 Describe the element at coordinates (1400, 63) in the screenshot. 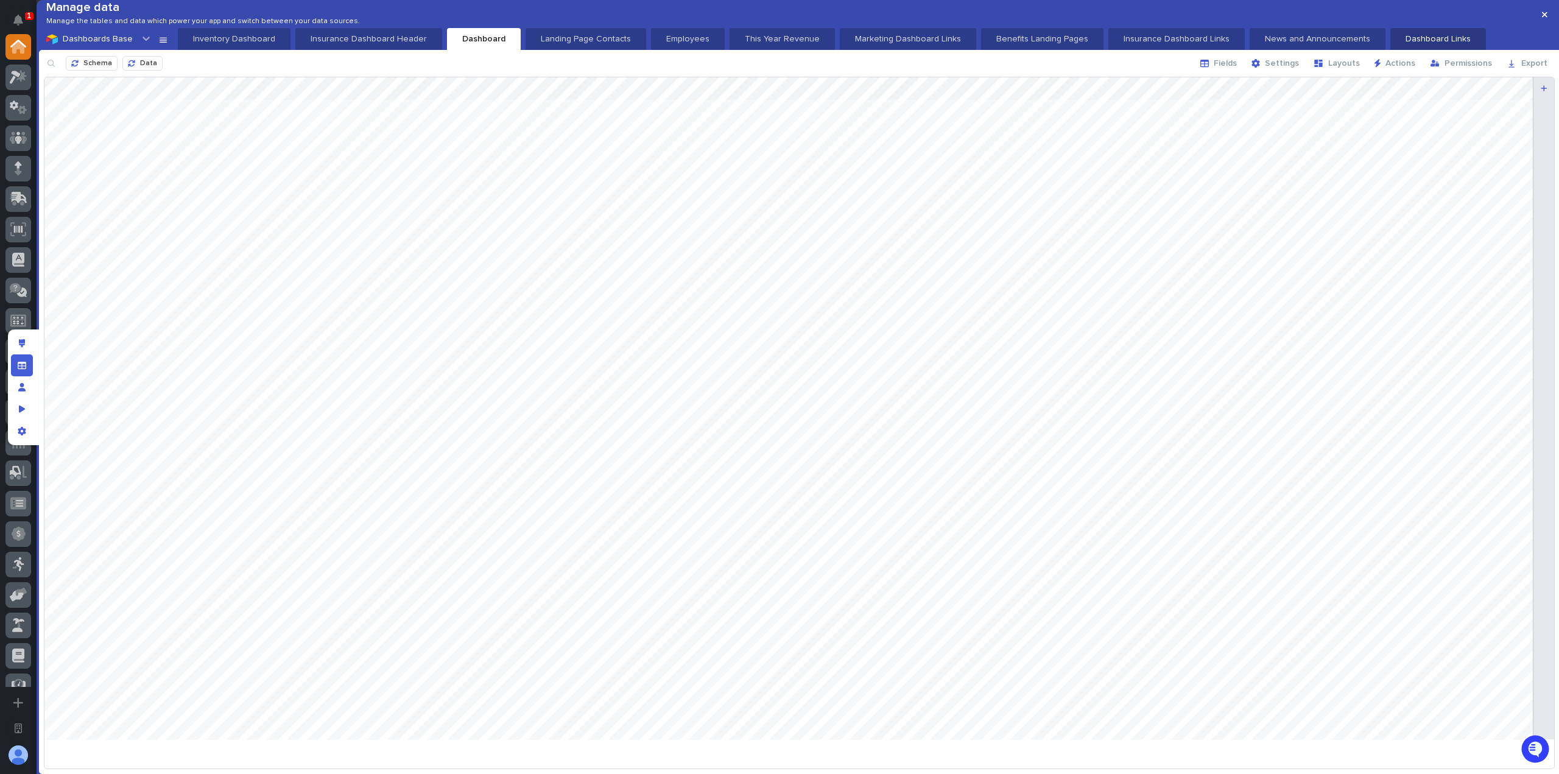

I see `span: Actions` at that location.